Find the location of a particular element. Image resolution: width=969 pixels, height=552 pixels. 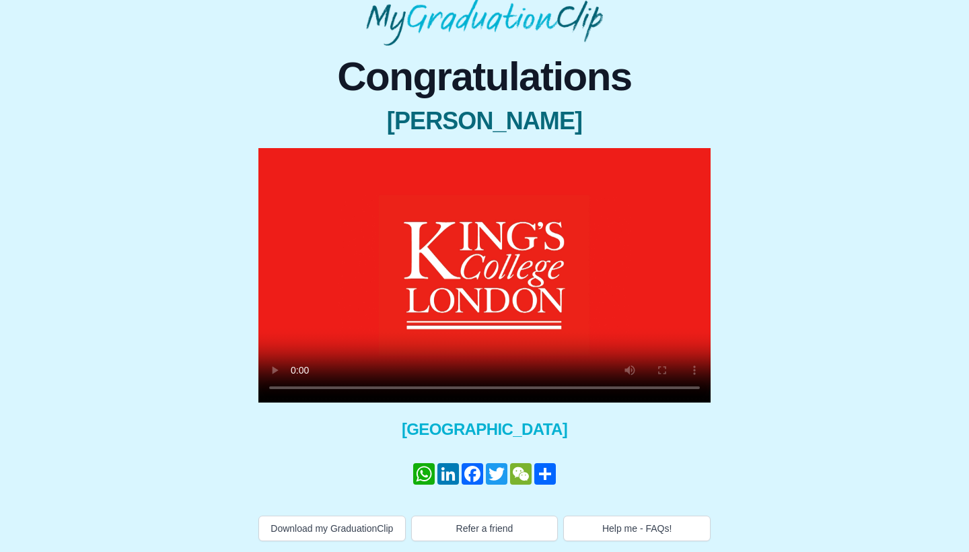

button: Refer a friend is located at coordinates (484, 528).